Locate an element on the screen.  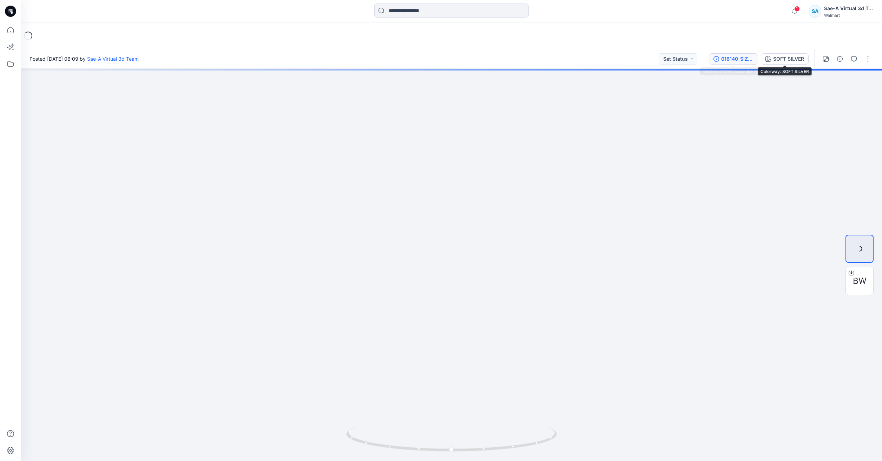
span: BW is located at coordinates (859, 281).